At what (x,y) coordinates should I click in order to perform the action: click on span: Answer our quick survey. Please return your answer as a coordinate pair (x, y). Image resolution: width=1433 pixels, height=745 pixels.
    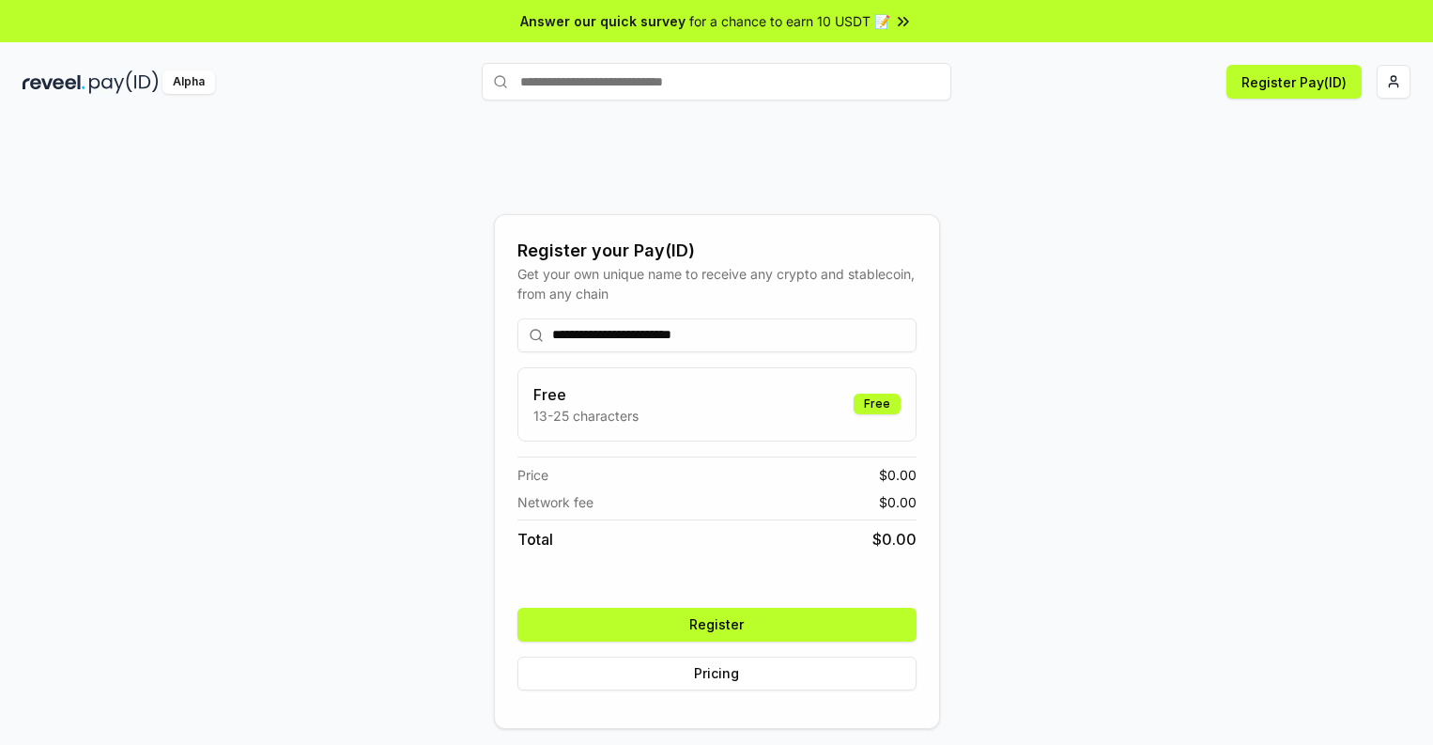
    Looking at the image, I should click on (603, 21).